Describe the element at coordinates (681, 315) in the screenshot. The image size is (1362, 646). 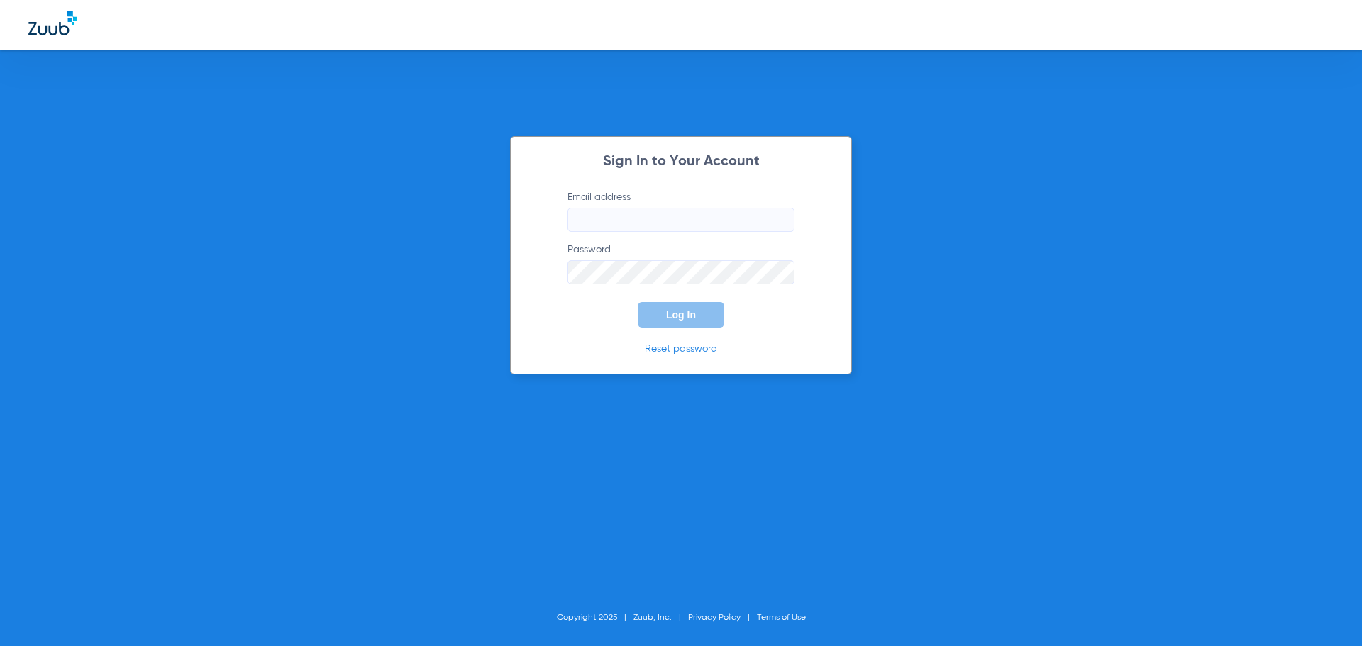
I see `button: Log In` at that location.